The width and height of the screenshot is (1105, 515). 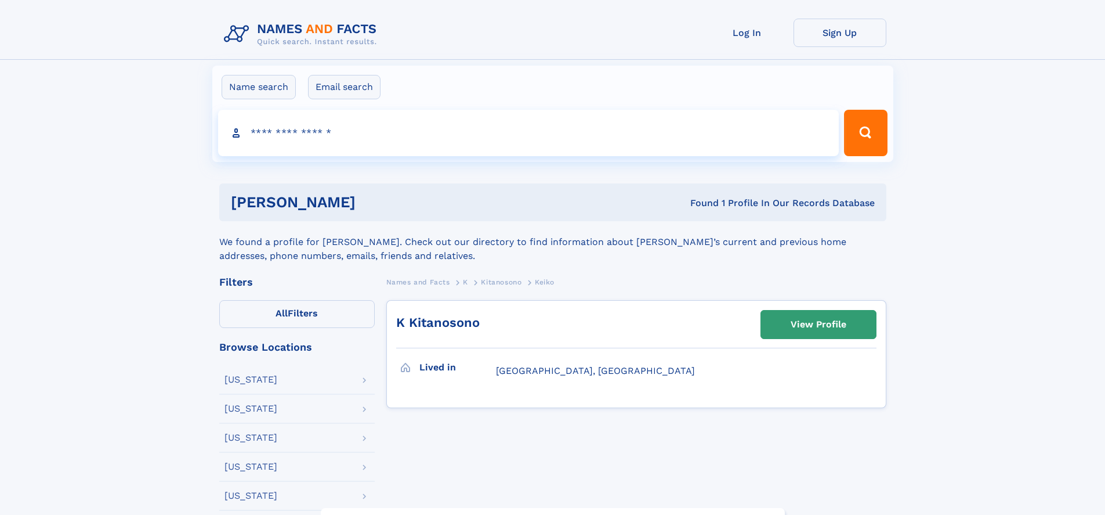 I want to click on a: Names and Facts, so click(x=418, y=281).